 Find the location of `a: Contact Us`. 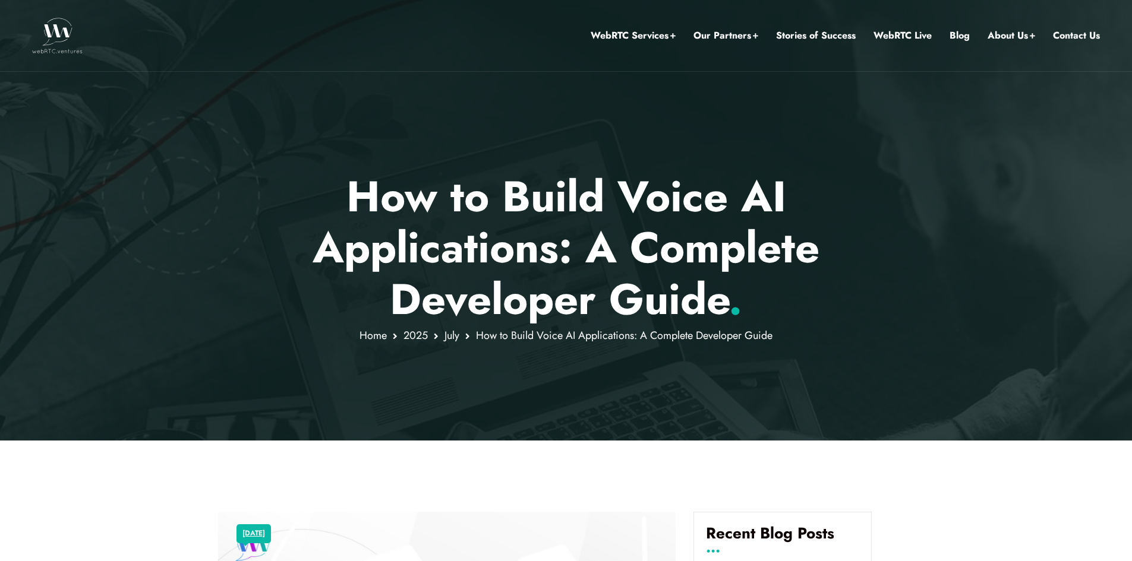

a: Contact Us is located at coordinates (1076, 36).